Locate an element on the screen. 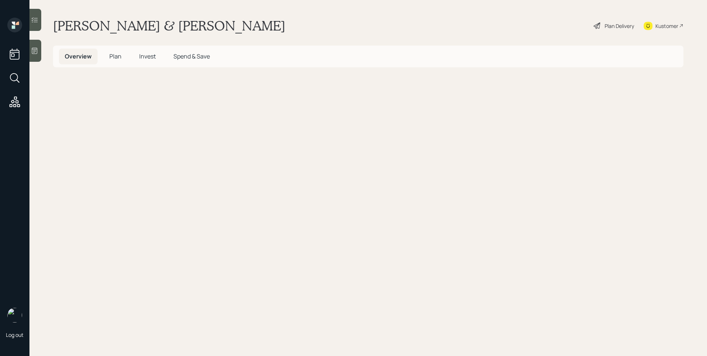  div: Plan Delivery is located at coordinates (619, 26).